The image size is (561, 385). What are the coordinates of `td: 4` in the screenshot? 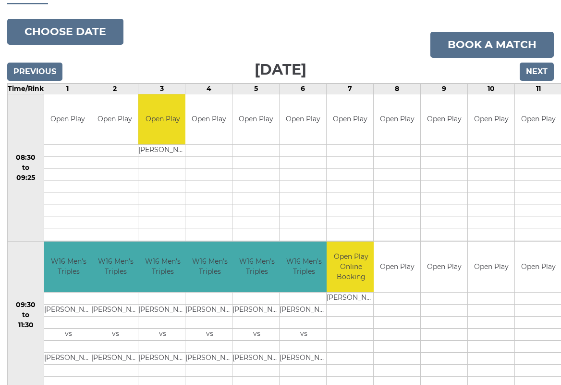 It's located at (209, 88).